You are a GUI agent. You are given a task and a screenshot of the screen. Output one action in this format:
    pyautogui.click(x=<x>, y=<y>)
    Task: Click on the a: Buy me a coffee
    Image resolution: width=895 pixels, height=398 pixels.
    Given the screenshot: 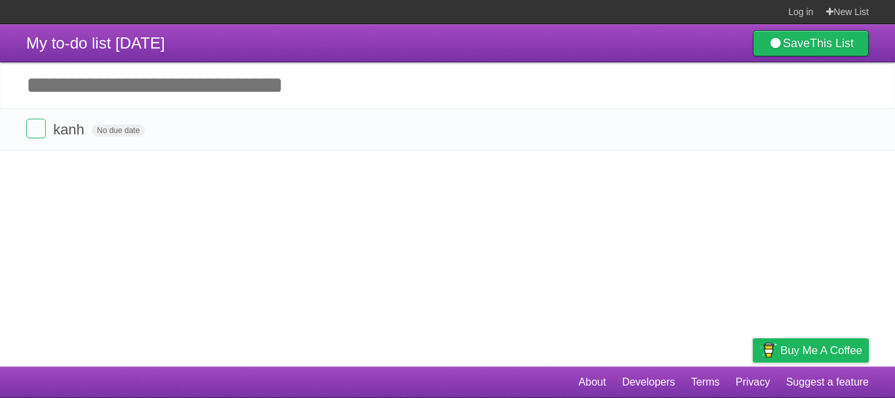 What is the action you would take?
    pyautogui.click(x=810, y=350)
    